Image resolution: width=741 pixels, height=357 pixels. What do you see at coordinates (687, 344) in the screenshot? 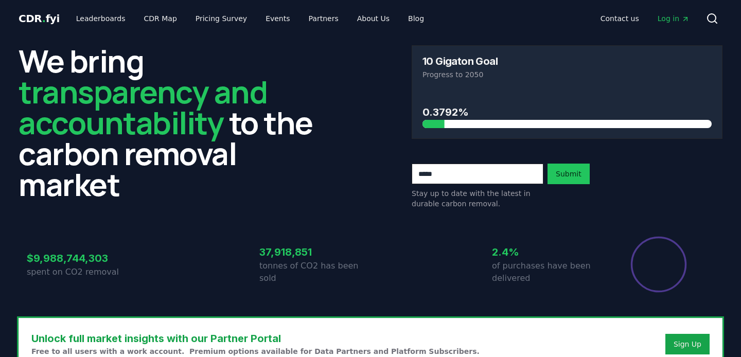
I see `button: Sign Up` at bounding box center [687, 344].